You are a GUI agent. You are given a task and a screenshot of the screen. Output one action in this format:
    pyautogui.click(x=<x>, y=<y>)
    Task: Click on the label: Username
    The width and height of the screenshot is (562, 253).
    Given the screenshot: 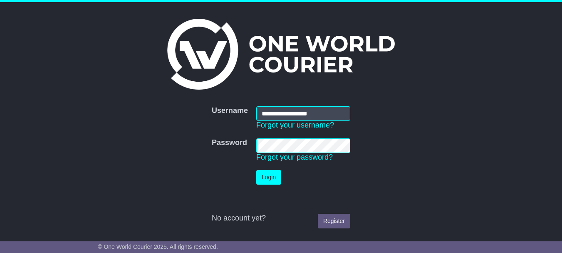 What is the action you would take?
    pyautogui.click(x=230, y=111)
    